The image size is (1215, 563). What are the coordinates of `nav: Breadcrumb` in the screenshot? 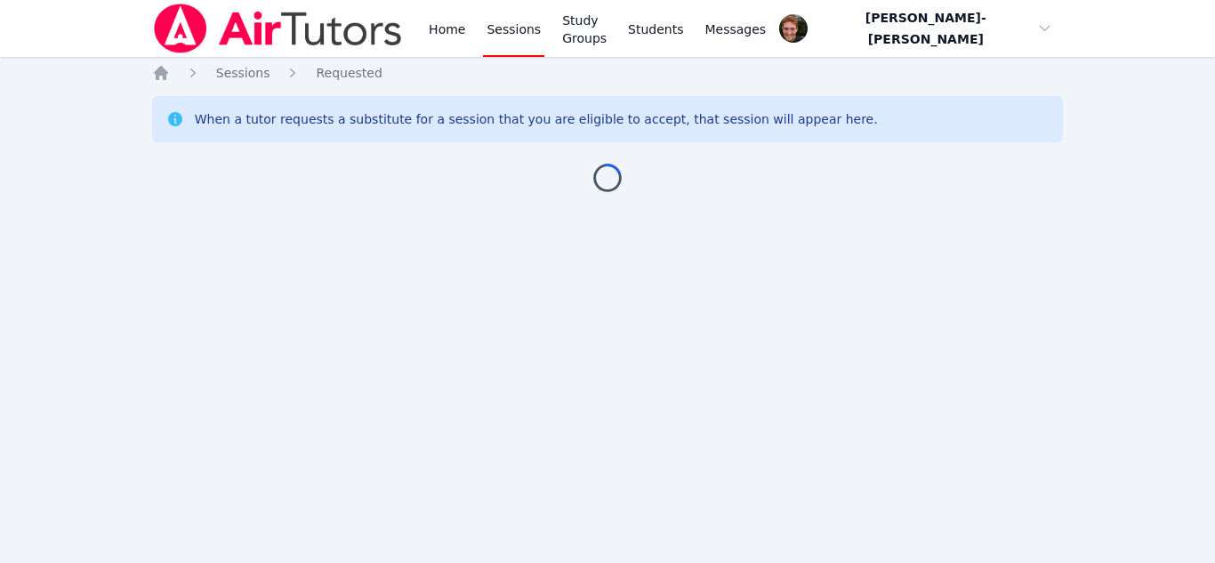 It's located at (608, 73).